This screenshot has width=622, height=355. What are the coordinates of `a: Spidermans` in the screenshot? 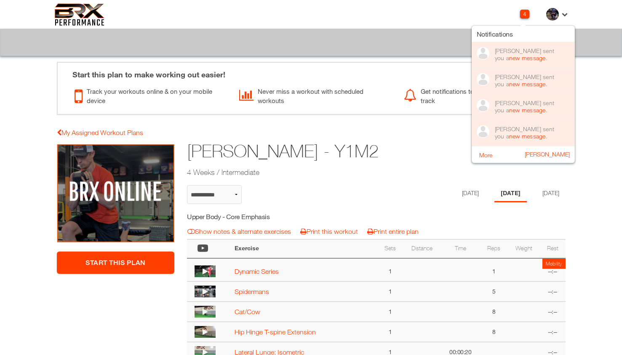 It's located at (252, 292).